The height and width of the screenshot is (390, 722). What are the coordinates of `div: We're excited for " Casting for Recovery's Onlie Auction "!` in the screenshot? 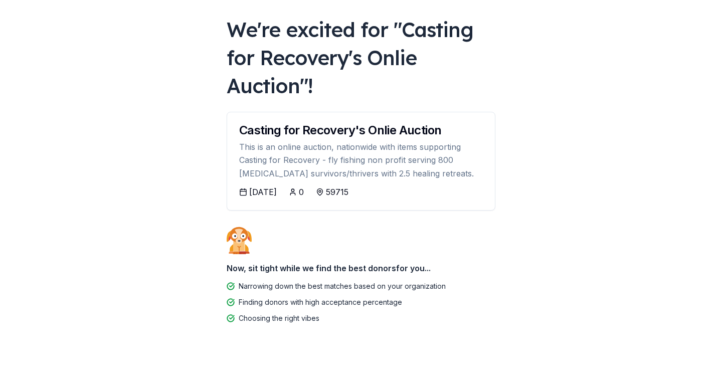 It's located at (361, 58).